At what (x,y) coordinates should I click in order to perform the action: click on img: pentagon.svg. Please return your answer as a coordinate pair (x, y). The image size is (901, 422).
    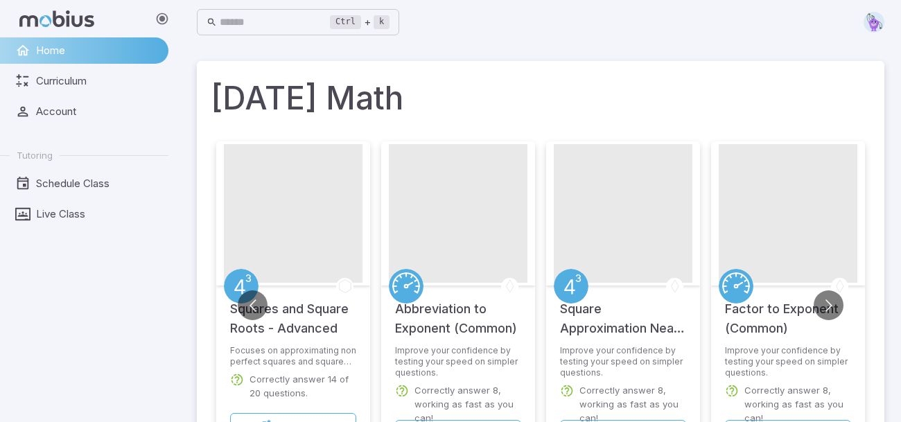
    Looking at the image, I should click on (874, 22).